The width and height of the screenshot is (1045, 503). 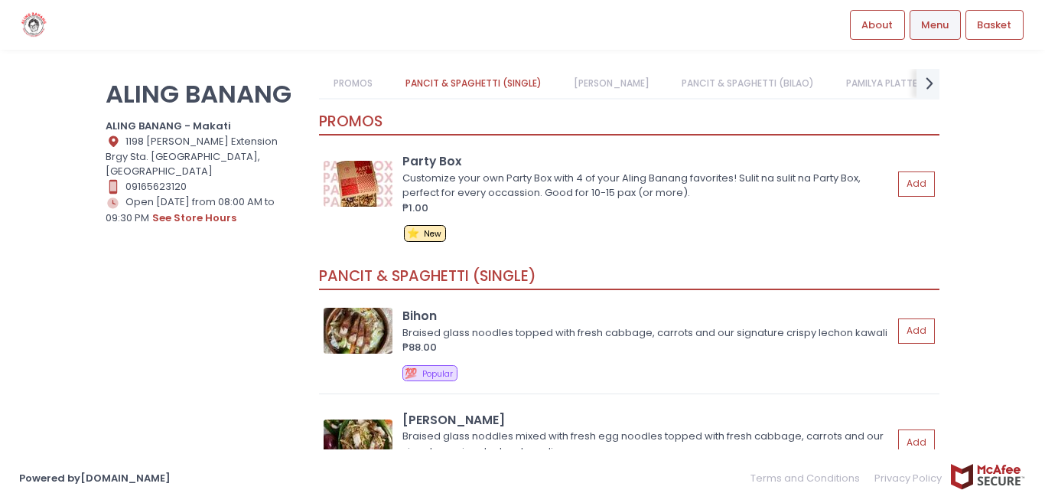 What do you see at coordinates (354, 83) in the screenshot?
I see `a: PROMOS` at bounding box center [354, 83].